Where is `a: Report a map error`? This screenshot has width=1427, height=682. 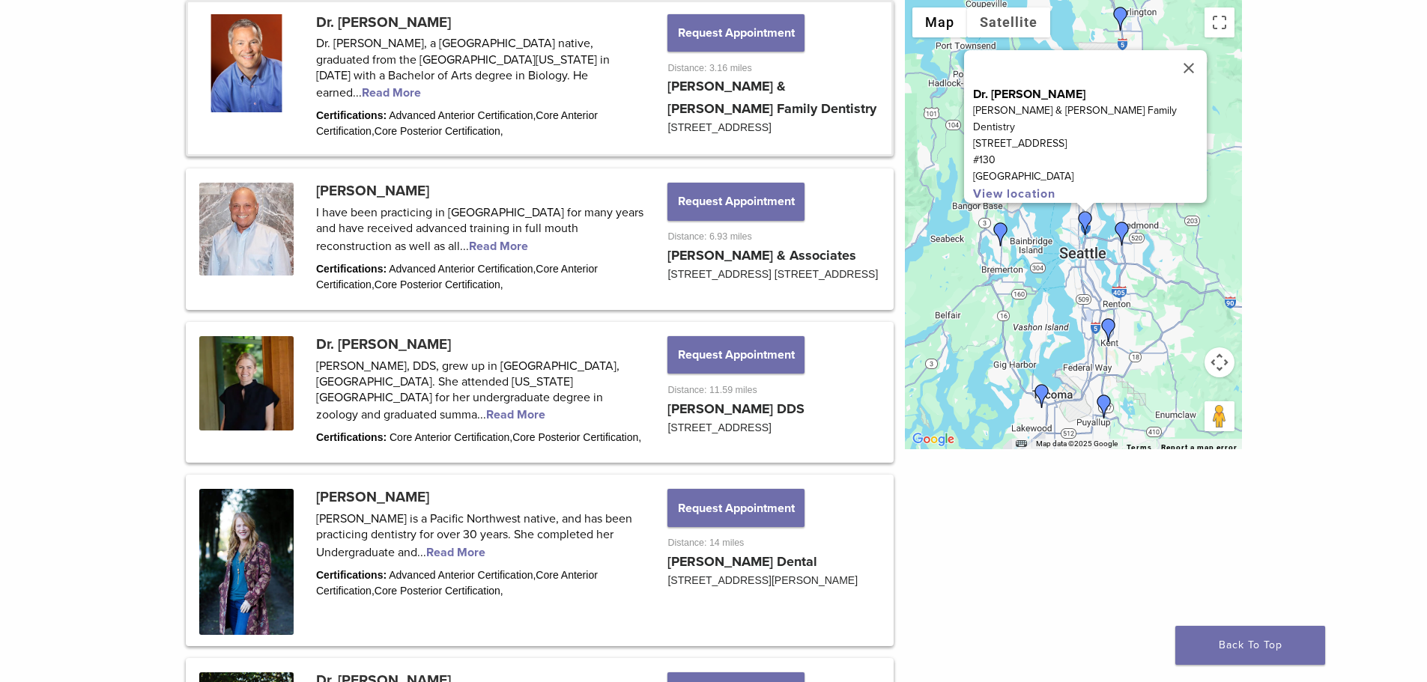
a: Report a map error is located at coordinates (1199, 447).